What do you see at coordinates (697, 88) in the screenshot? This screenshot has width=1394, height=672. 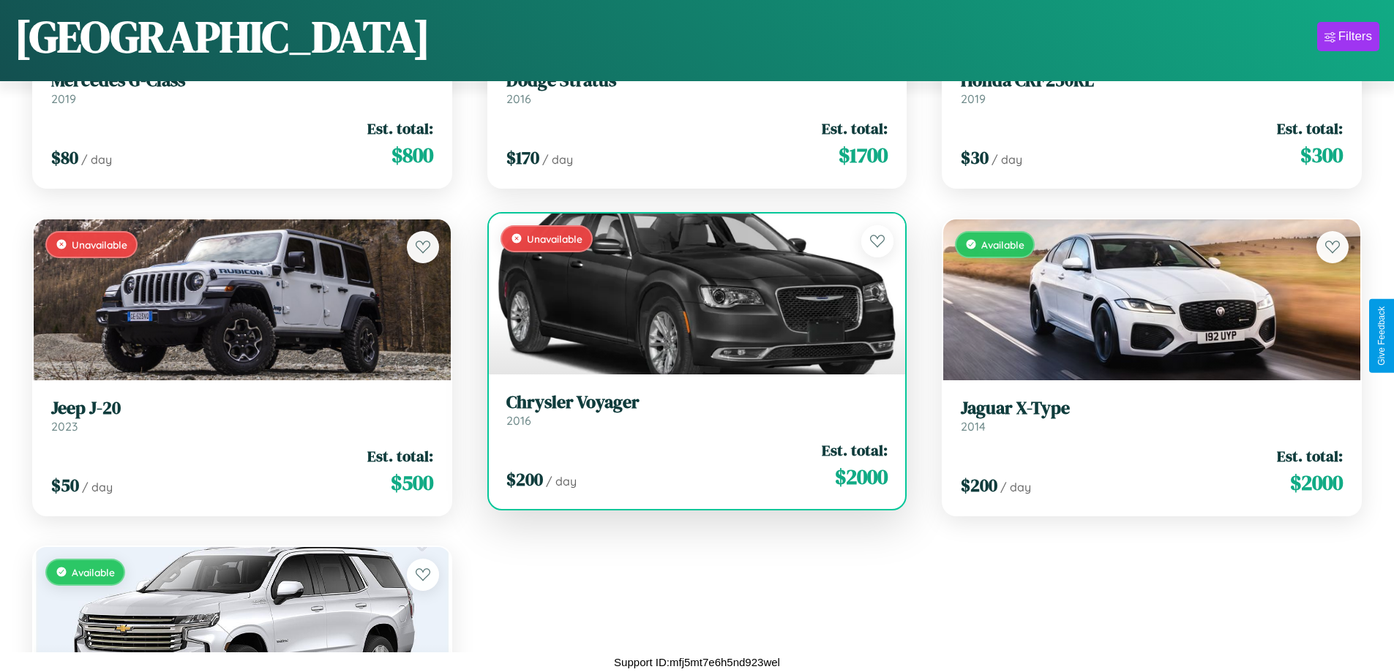 I see `a: Dodge Stratus2016` at bounding box center [697, 88].